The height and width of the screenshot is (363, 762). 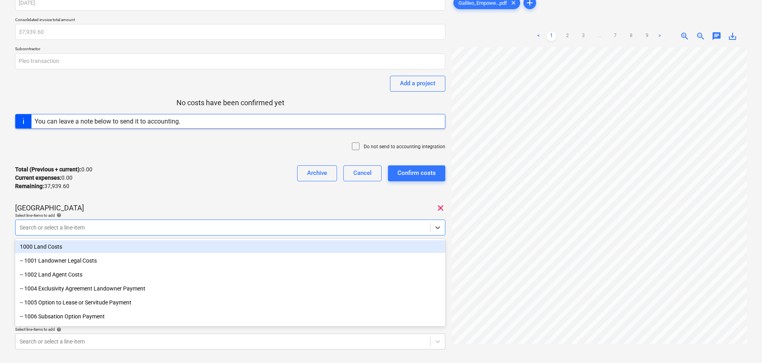 I want to click on a: Previous page, so click(x=539, y=36).